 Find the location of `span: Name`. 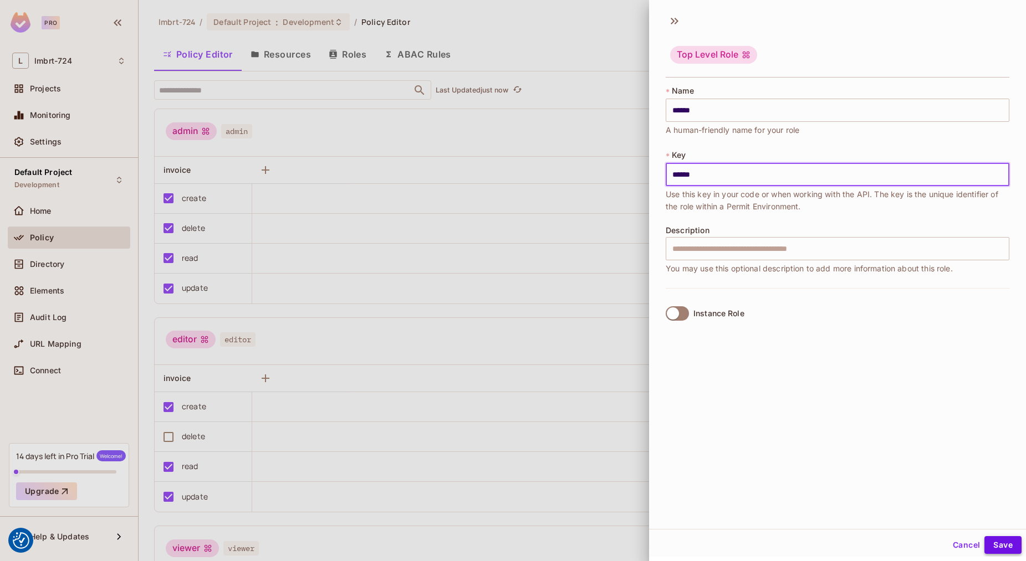

span: Name is located at coordinates (683, 91).